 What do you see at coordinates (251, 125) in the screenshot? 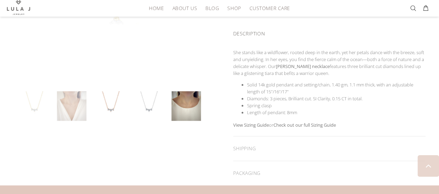
I see `a: View Sizing Guide` at bounding box center [251, 125].